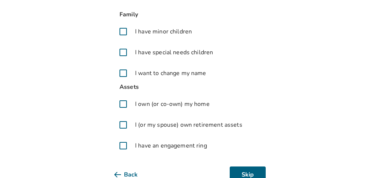 This screenshot has width=380, height=178. What do you see at coordinates (361, 160) in the screenshot?
I see `div: Chat Widget` at bounding box center [361, 160].